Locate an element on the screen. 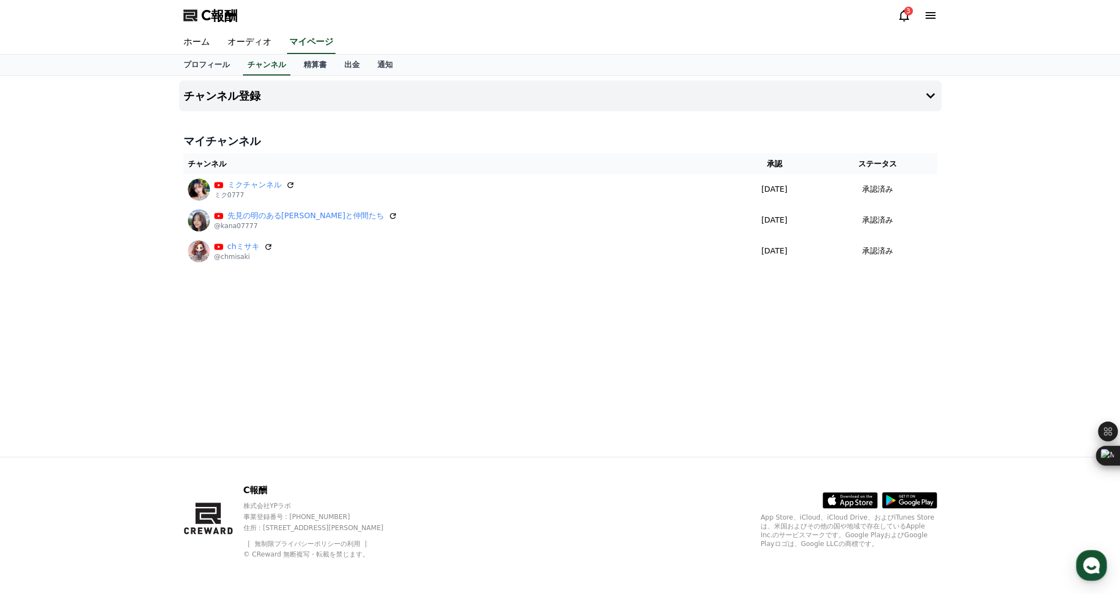 Image resolution: width=1120 pixels, height=594 pixels. font: 3 is located at coordinates (908, 11).